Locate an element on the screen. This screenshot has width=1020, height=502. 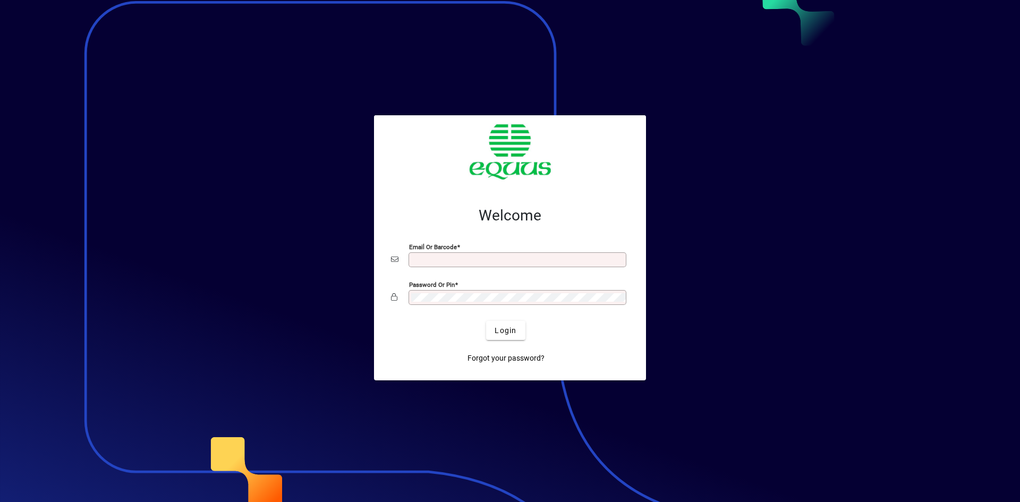
button: Login is located at coordinates (505, 331).